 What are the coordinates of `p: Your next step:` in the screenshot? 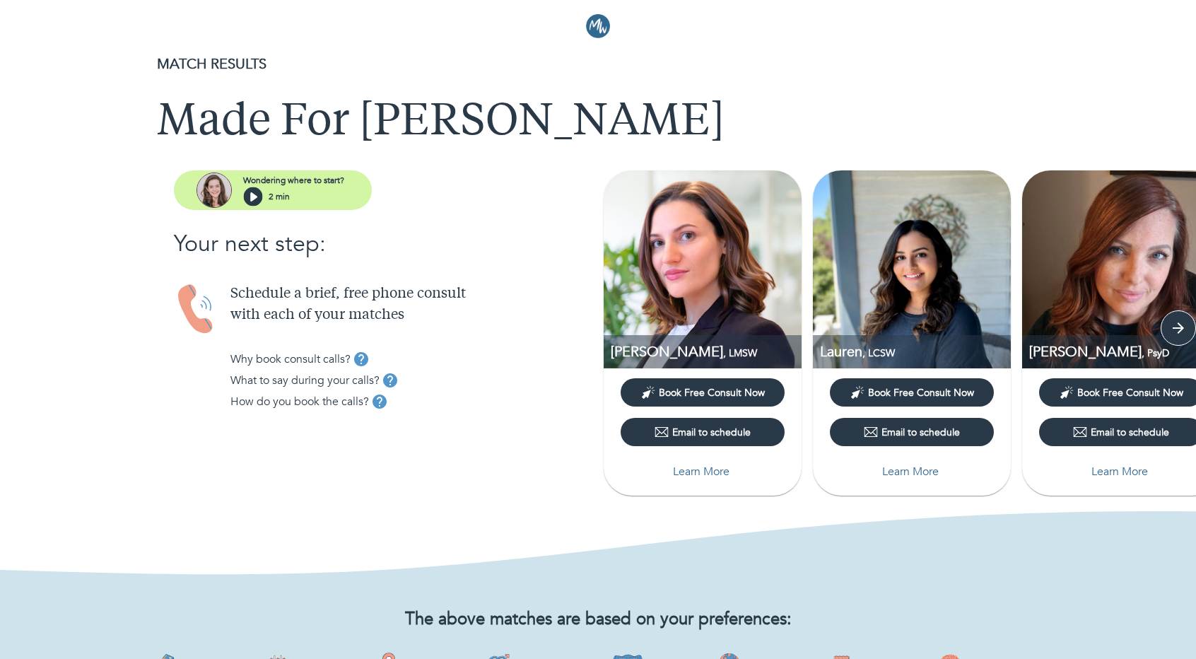 It's located at (386, 244).